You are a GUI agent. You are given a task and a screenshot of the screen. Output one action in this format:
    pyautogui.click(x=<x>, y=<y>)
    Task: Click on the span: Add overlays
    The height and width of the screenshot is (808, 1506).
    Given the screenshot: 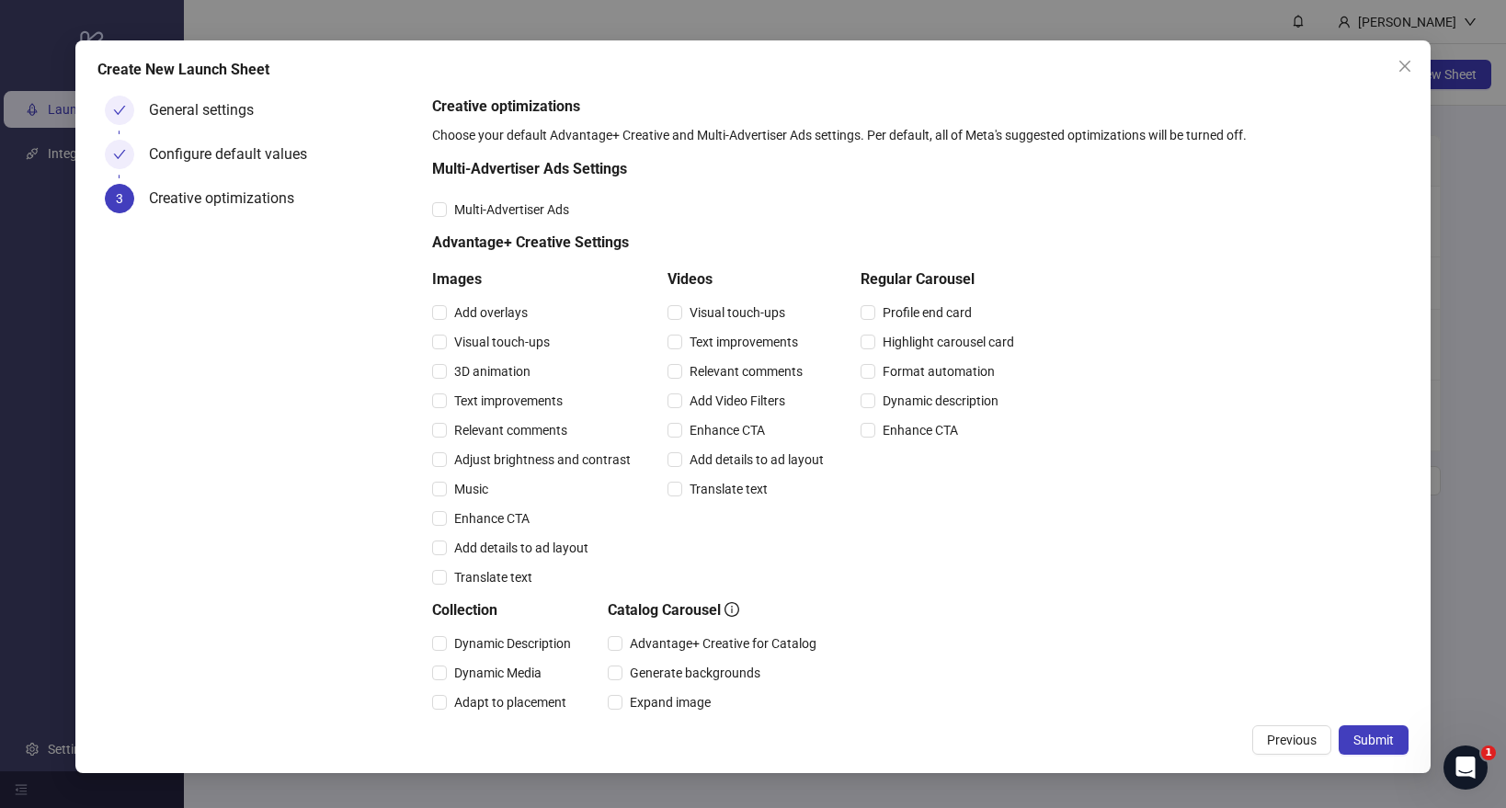 What is the action you would take?
    pyautogui.click(x=491, y=313)
    